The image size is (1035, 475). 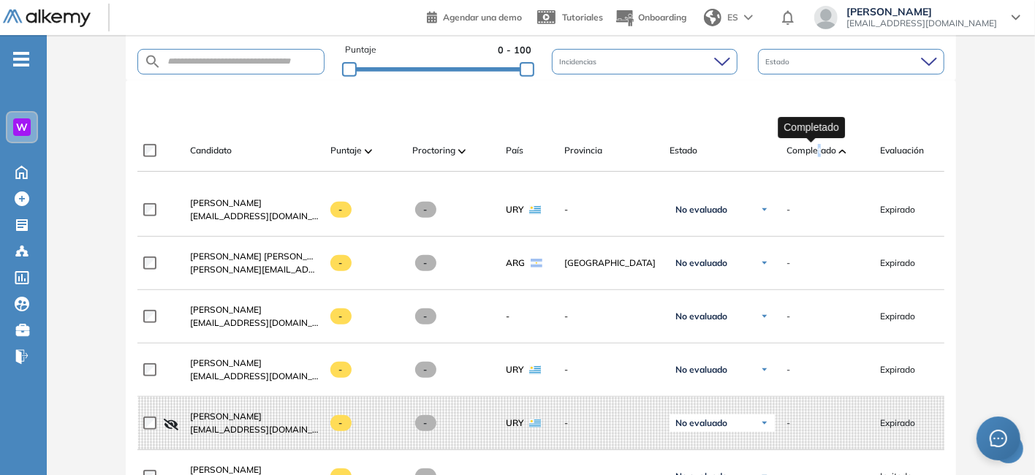 What do you see at coordinates (583, 151) in the screenshot?
I see `span: Provincia` at bounding box center [583, 151].